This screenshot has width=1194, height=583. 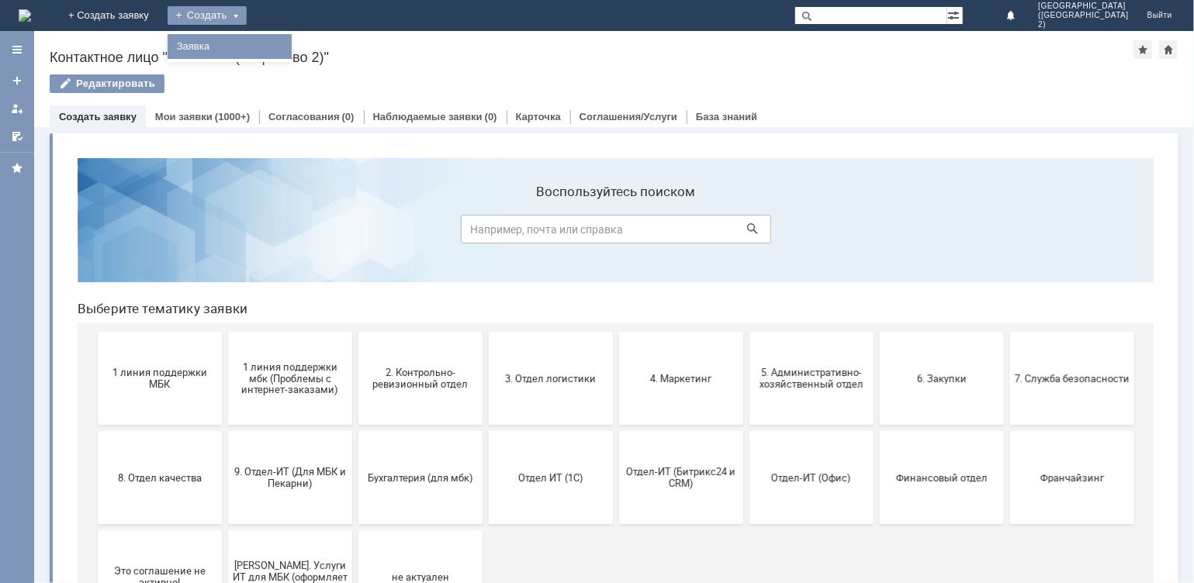 I want to click on a: Перейти на домашнюю страницу, so click(x=25, y=16).